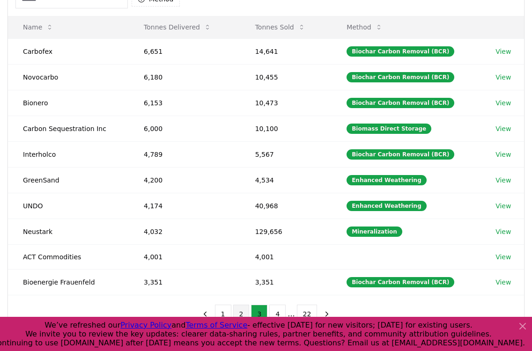 This screenshot has height=351, width=532. What do you see at coordinates (388, 129) in the screenshot?
I see `div: Biomass Direct Storage` at bounding box center [388, 129].